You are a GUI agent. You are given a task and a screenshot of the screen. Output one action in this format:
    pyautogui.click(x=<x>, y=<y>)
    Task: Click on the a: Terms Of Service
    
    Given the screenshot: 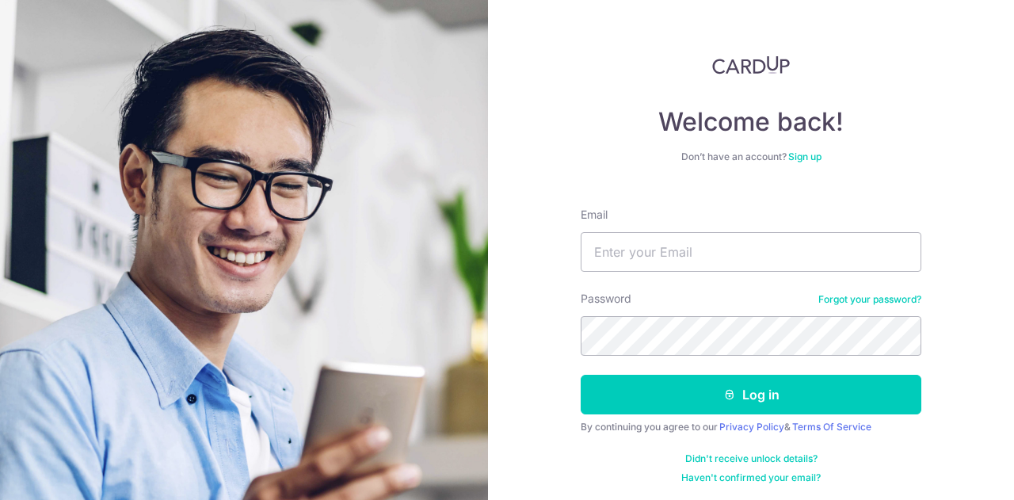 What is the action you would take?
    pyautogui.click(x=832, y=426)
    